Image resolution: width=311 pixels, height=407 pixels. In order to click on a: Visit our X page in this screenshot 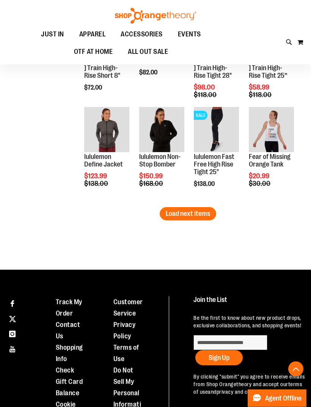, I will do `click(12, 318)`.